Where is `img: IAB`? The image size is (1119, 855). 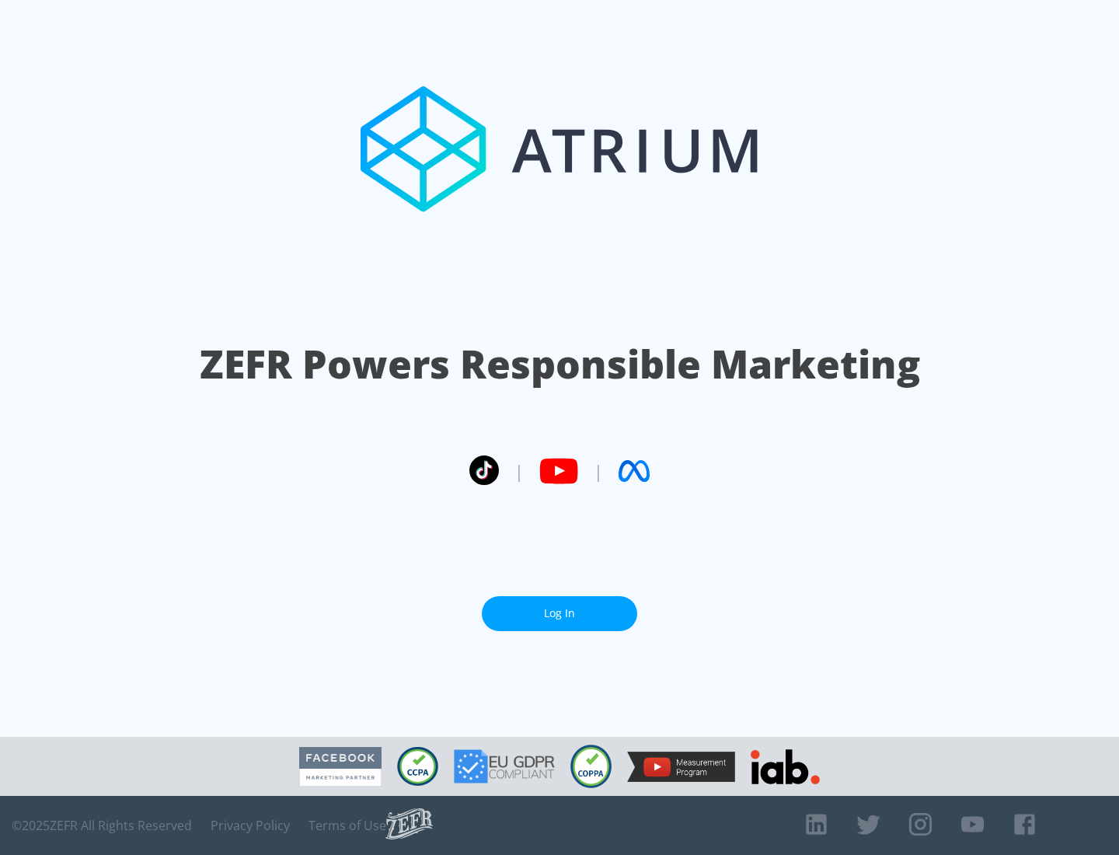 img: IAB is located at coordinates (785, 766).